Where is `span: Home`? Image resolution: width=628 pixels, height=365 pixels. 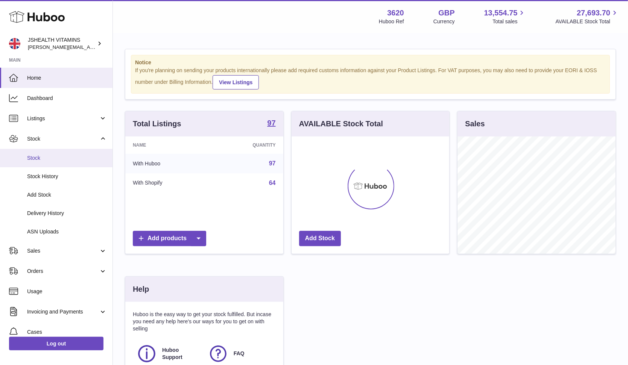 span: Home is located at coordinates (67, 78).